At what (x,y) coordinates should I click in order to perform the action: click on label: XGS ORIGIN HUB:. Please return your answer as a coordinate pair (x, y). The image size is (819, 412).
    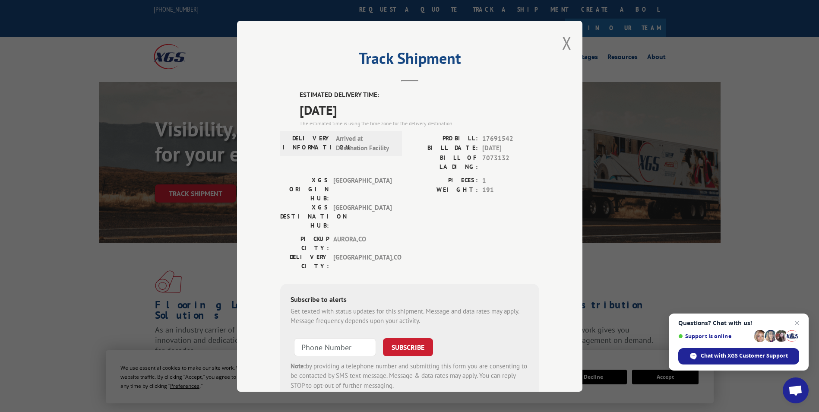
    Looking at the image, I should click on (304, 189).